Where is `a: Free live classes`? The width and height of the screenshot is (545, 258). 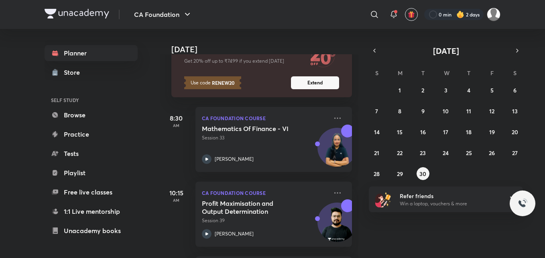 a: Free live classes is located at coordinates (91, 192).